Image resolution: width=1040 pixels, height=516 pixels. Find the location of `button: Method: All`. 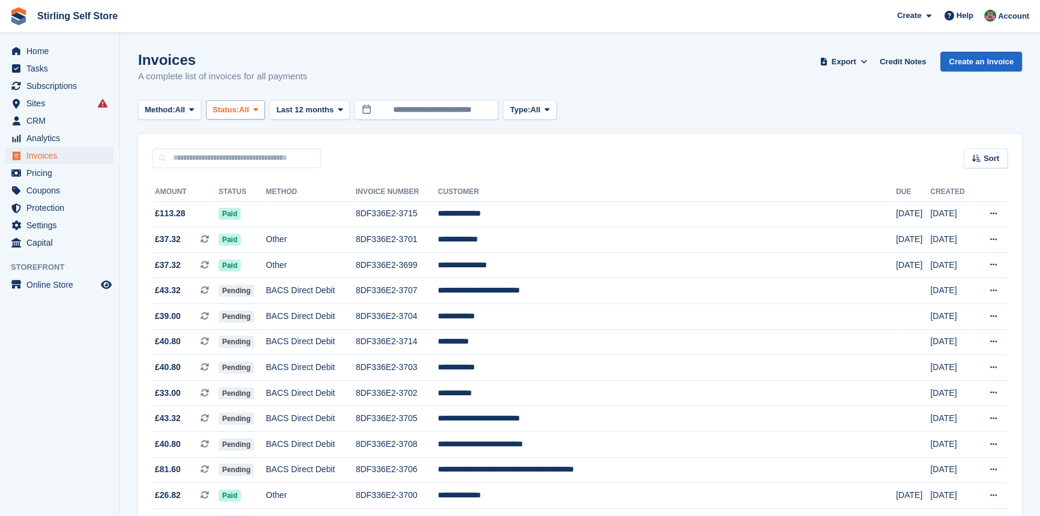

button: Method: All is located at coordinates (169, 110).